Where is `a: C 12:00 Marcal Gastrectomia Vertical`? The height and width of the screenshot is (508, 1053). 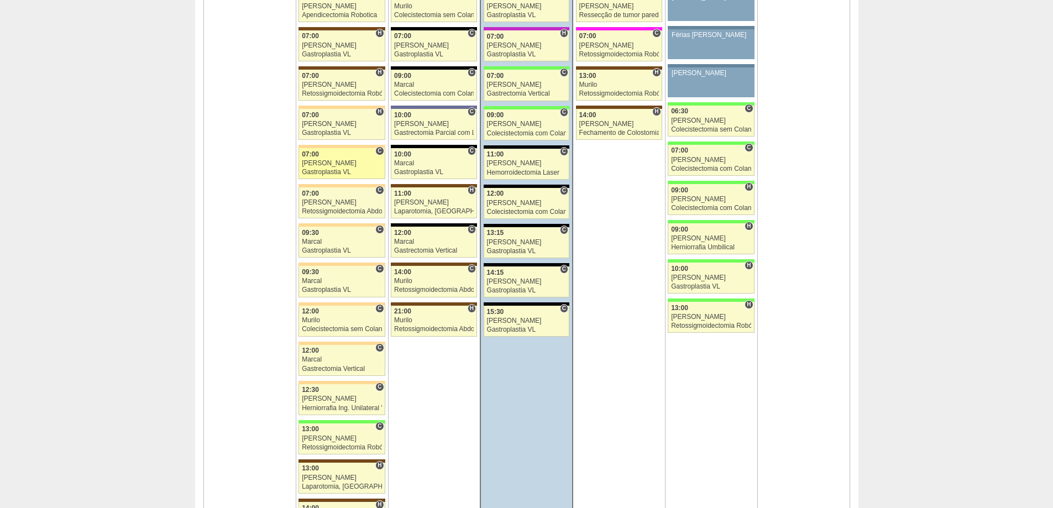 a: C 12:00 Marcal Gastrectomia Vertical is located at coordinates (341, 360).